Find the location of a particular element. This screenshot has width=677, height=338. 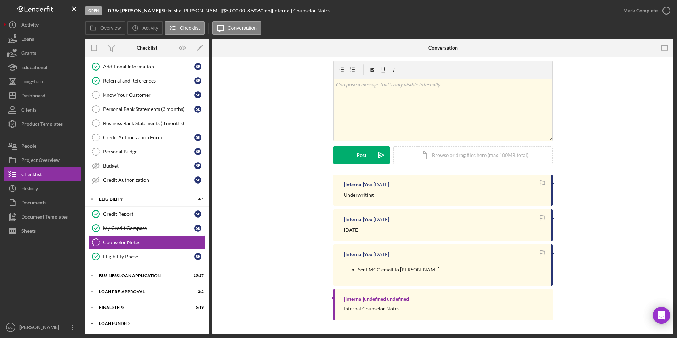

a: Credit ReportSB is located at coordinates (147, 214).